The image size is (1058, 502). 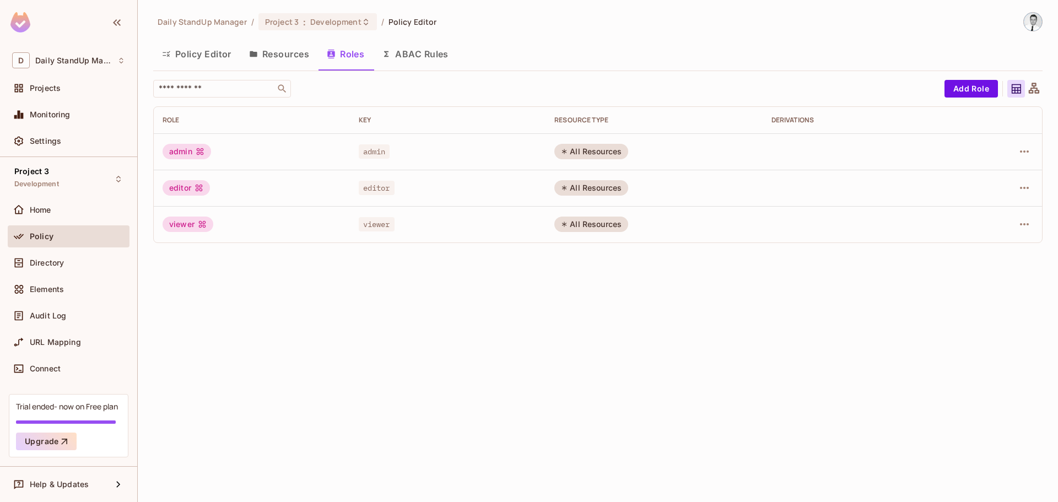 I want to click on span: admin, so click(x=374, y=151).